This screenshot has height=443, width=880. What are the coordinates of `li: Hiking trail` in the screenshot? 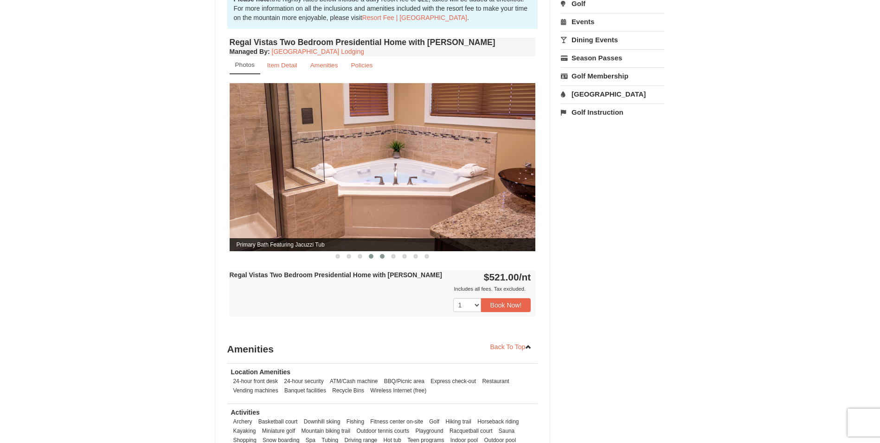 It's located at (458, 421).